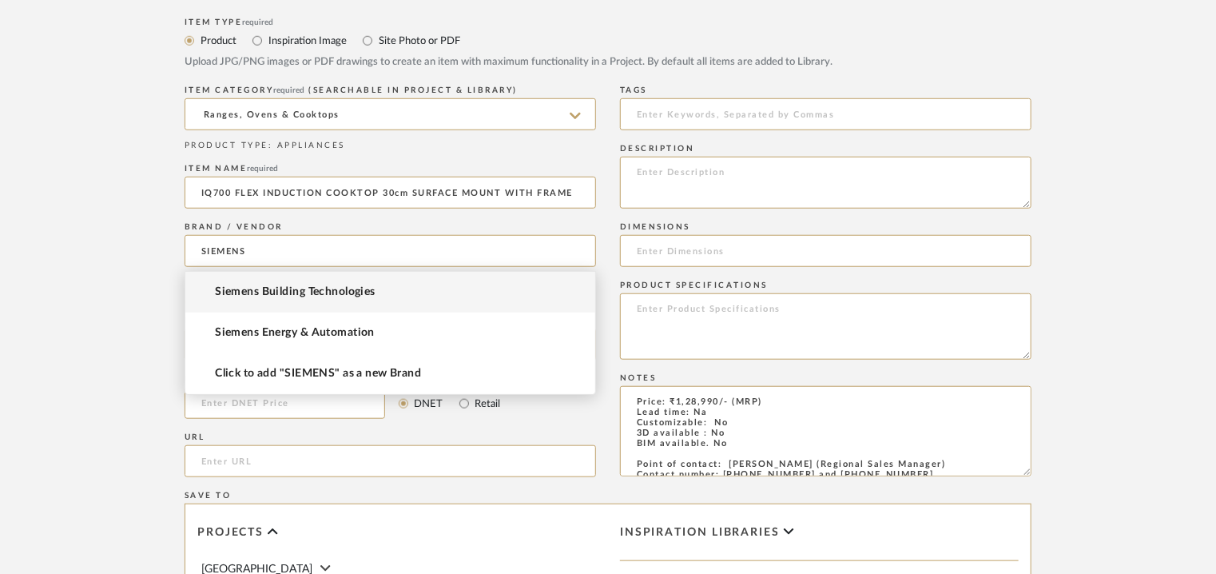  What do you see at coordinates (608, 495) in the screenshot?
I see `div: Save To` at bounding box center [608, 495].